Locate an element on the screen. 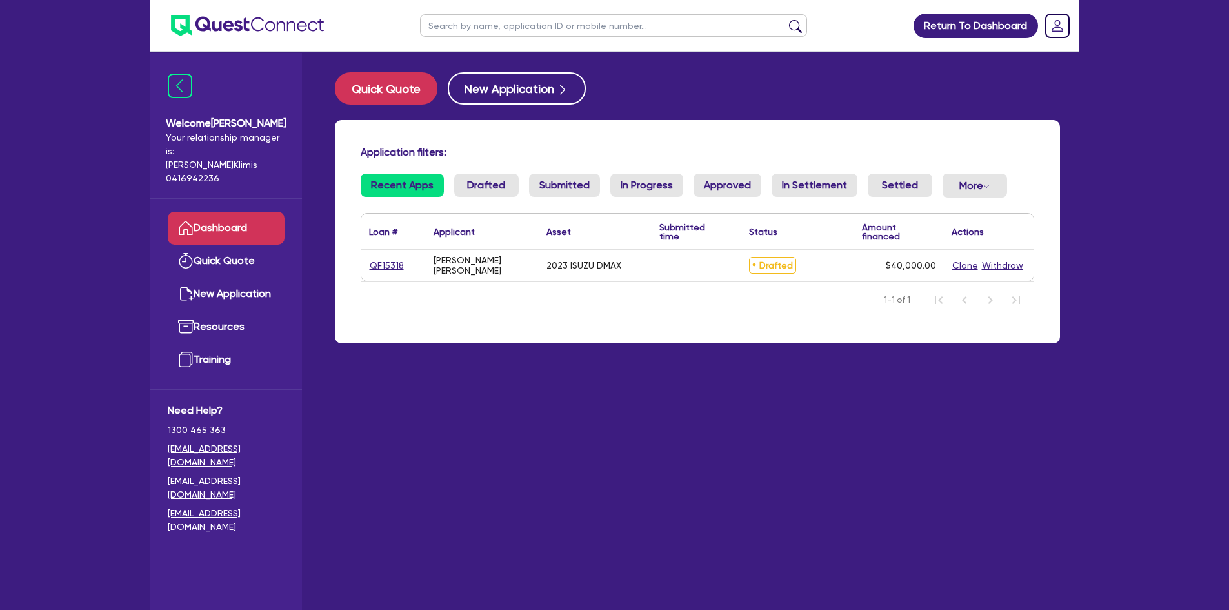  img: new-application is located at coordinates (186, 293).